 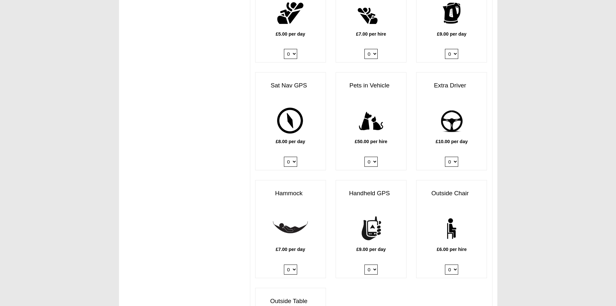 I want to click on h3: Hammock, so click(x=290, y=193).